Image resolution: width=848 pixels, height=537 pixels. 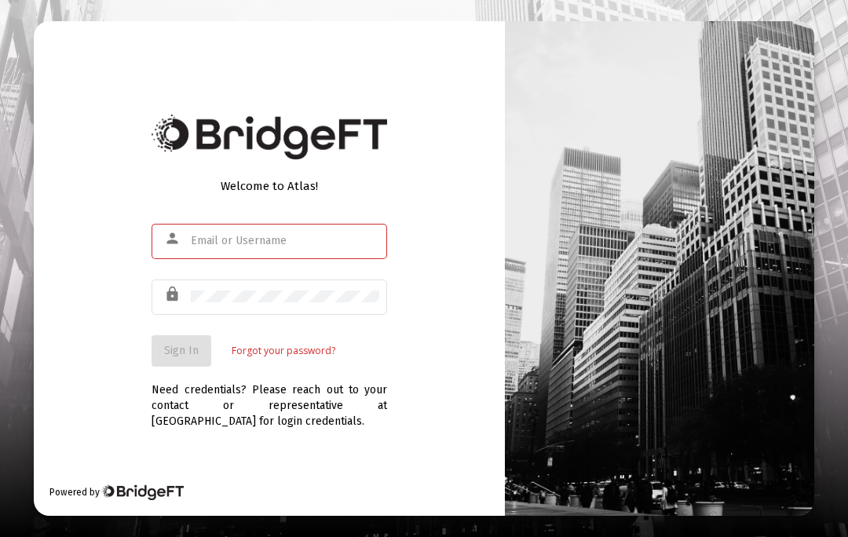 I want to click on button: Sign In, so click(x=181, y=351).